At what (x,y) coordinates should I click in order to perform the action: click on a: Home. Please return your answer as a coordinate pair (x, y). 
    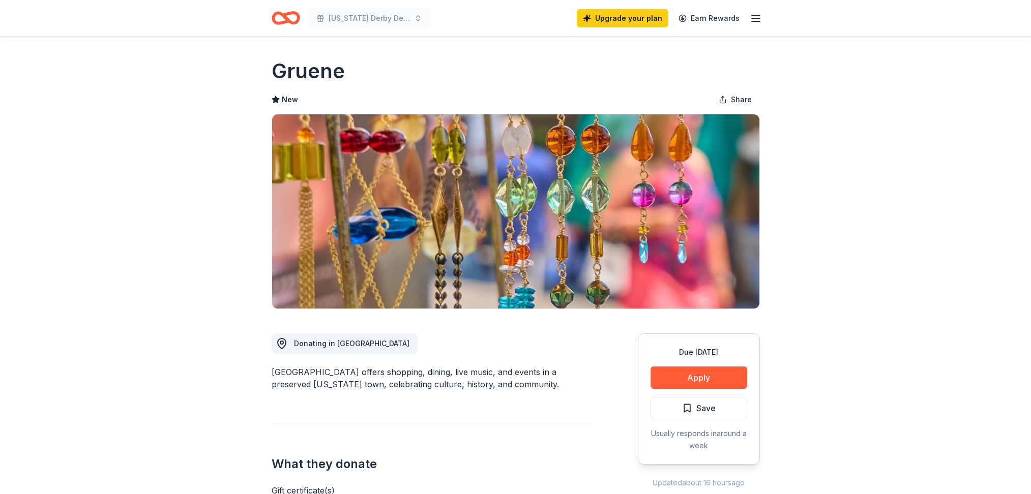
    Looking at the image, I should click on (286, 18).